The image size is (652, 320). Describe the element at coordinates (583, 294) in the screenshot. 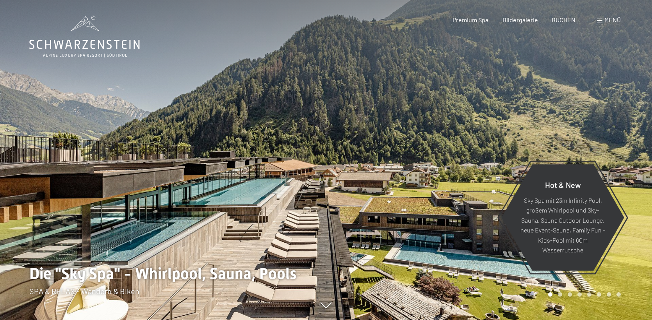

I see `div: Carousel Pagination` at that location.